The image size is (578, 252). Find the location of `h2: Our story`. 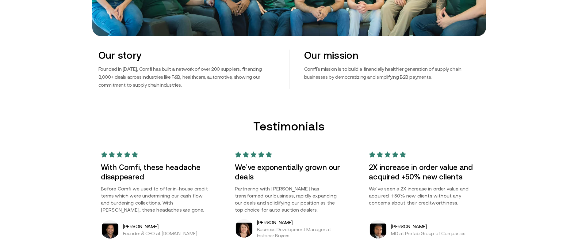

h2: Our story is located at coordinates (186, 55).